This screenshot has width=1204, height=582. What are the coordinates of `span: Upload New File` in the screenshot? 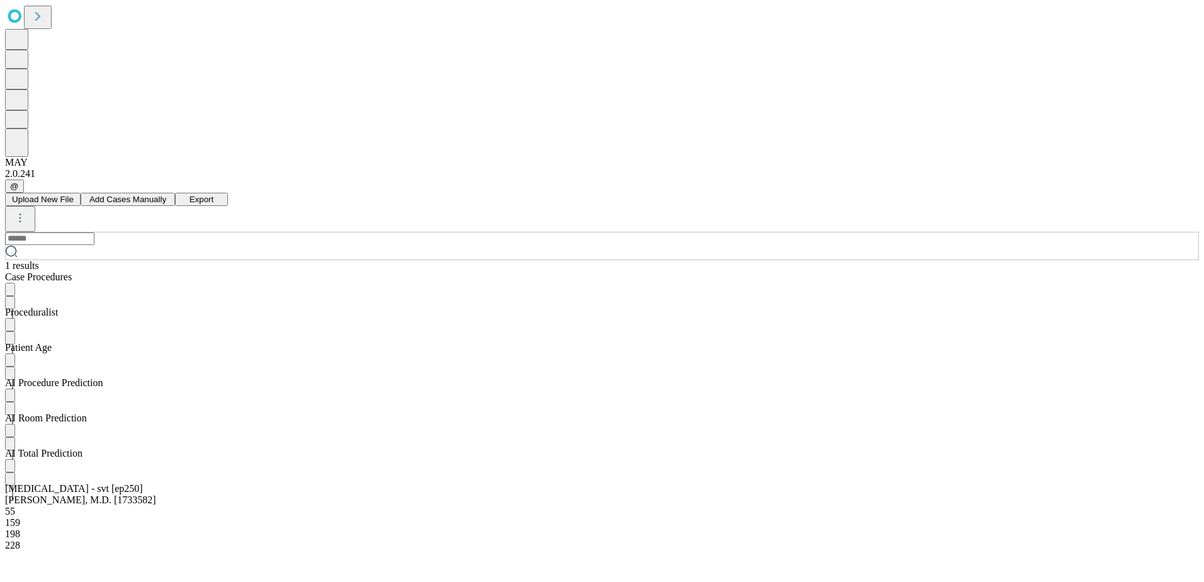 It's located at (43, 199).